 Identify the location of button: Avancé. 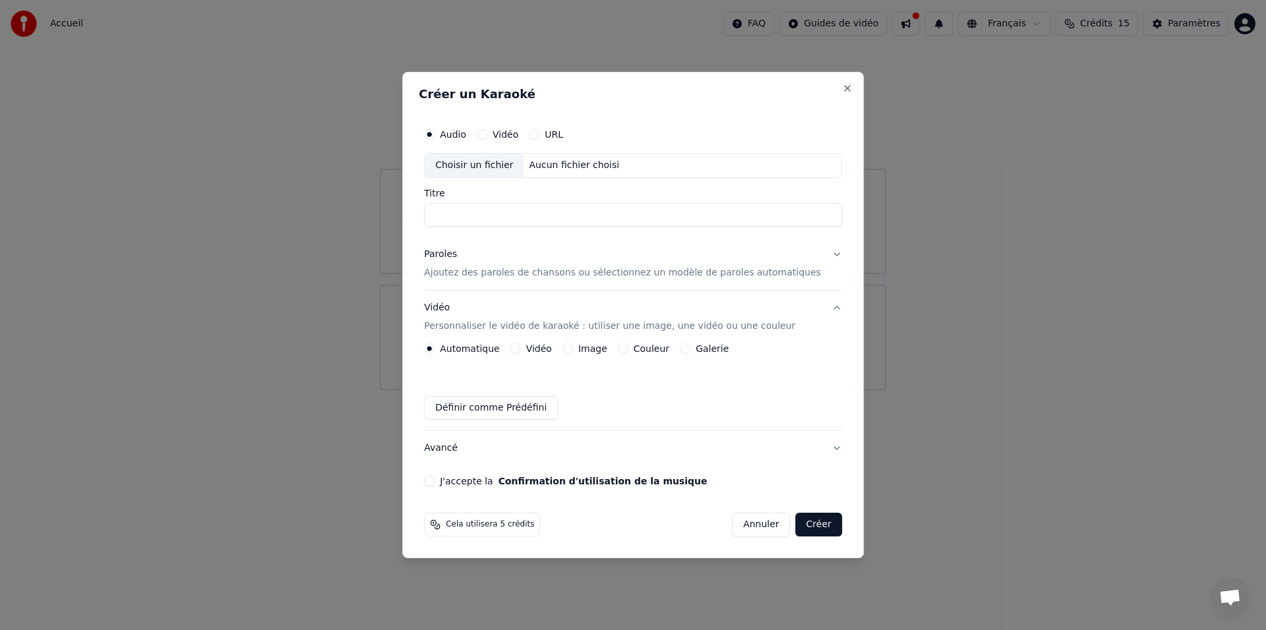
(633, 448).